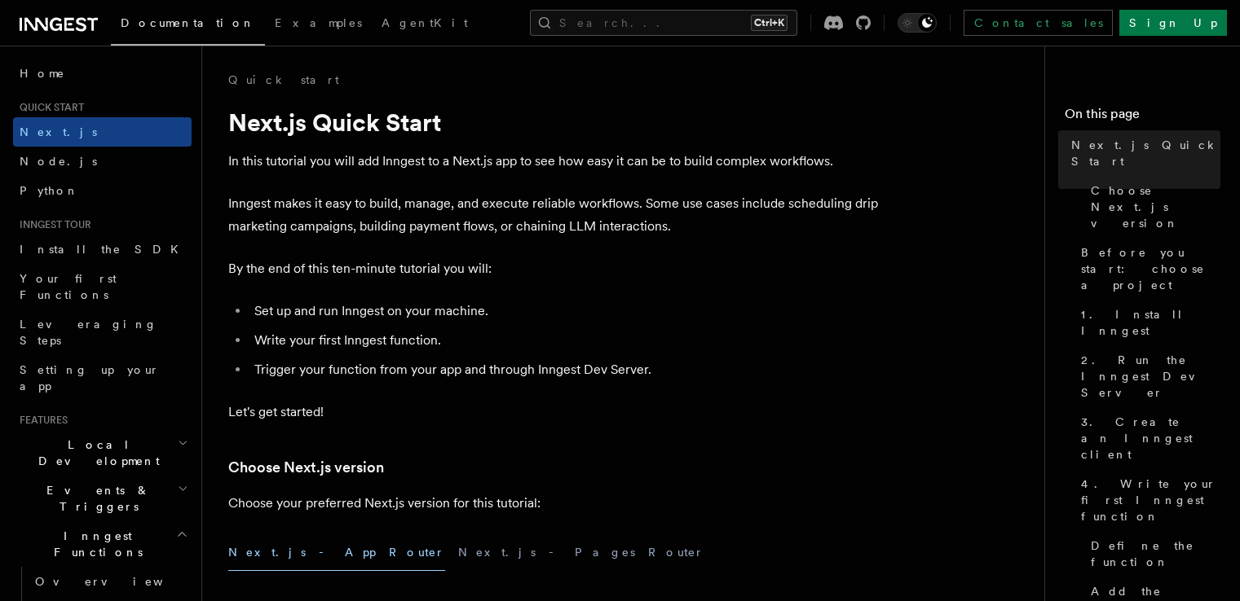 This screenshot has height=601, width=1240. I want to click on a: 3. Create an Inngest client, so click(1147, 438).